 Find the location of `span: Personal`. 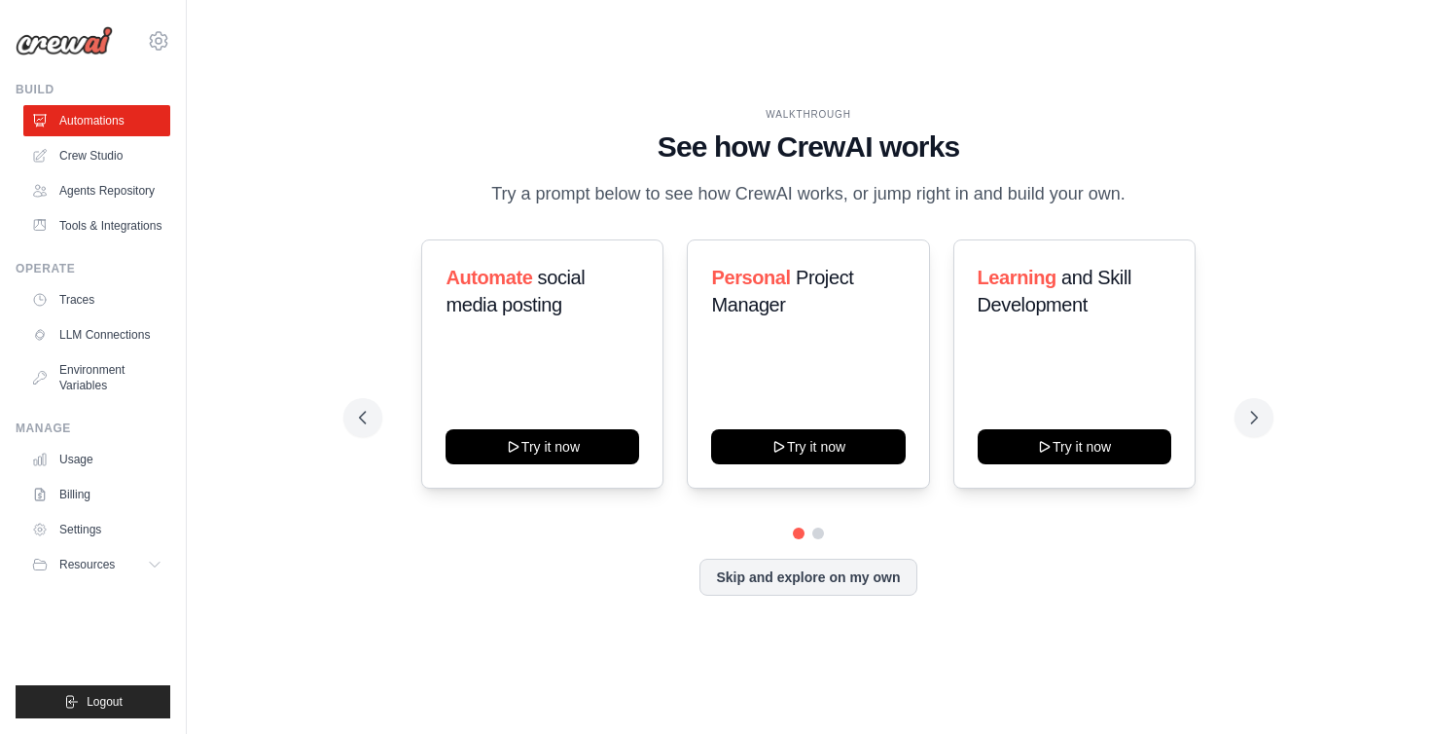

span: Personal is located at coordinates (750, 277).